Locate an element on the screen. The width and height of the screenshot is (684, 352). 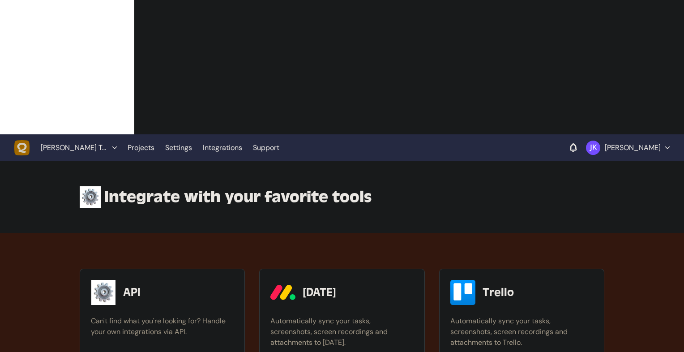
h3: Trello is located at coordinates (498, 292).